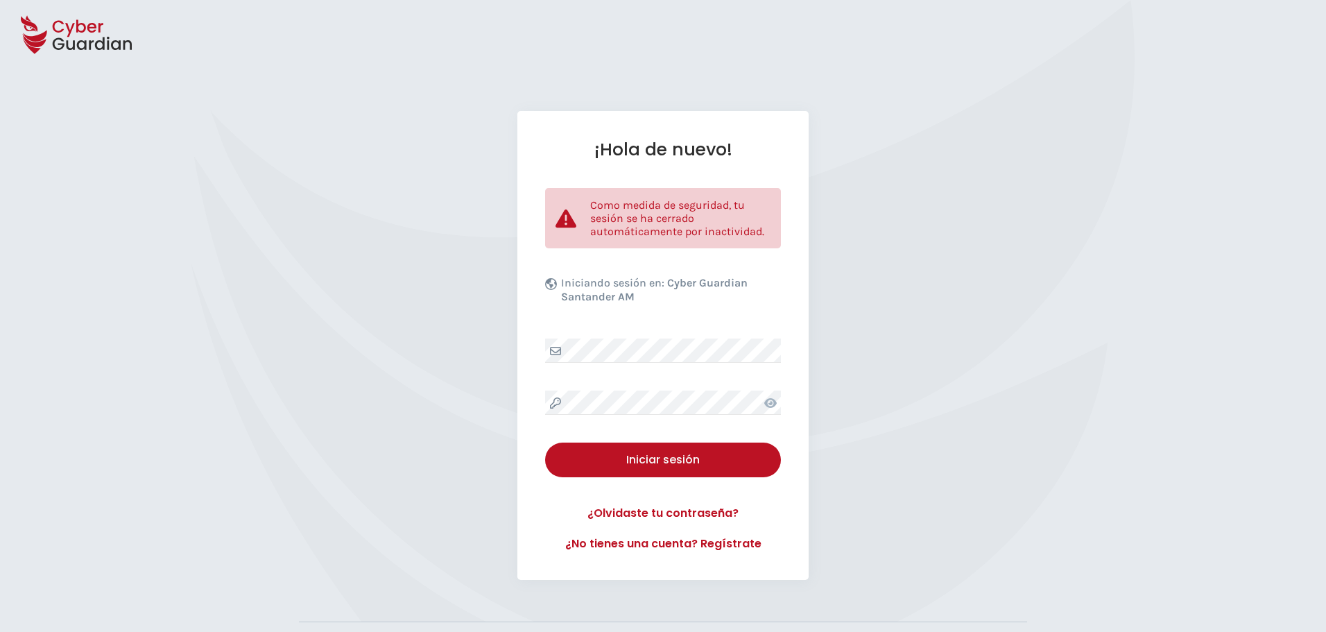 This screenshot has width=1326, height=632. What do you see at coordinates (680, 218) in the screenshot?
I see `p: Como medida de seguridad, tu sesión se ha cerrado automáticamente por inactividad.` at bounding box center [680, 218].